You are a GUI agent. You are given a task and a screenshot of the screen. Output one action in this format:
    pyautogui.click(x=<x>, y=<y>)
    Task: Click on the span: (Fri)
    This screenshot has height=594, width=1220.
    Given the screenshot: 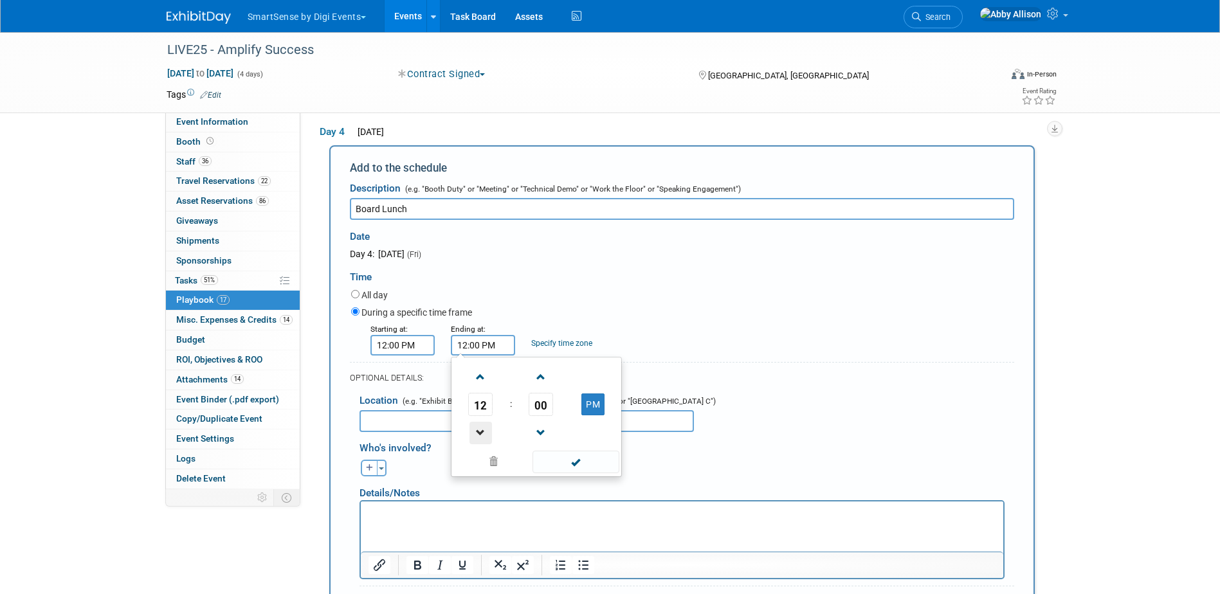 What is the action you would take?
    pyautogui.click(x=413, y=254)
    